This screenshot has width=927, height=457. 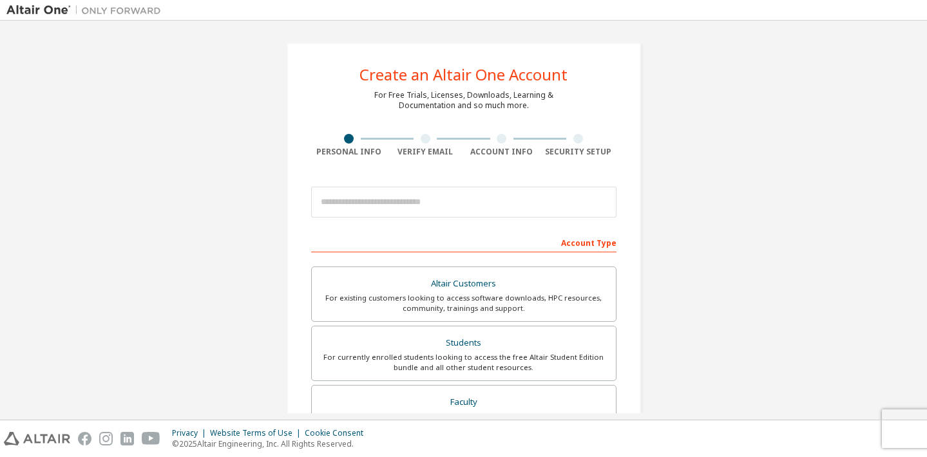 I want to click on div: Verify Email, so click(x=425, y=152).